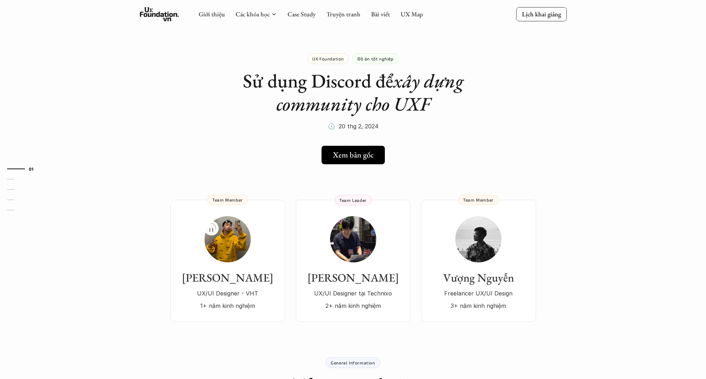  Describe the element at coordinates (31, 169) in the screenshot. I see `strong: 01` at that location.